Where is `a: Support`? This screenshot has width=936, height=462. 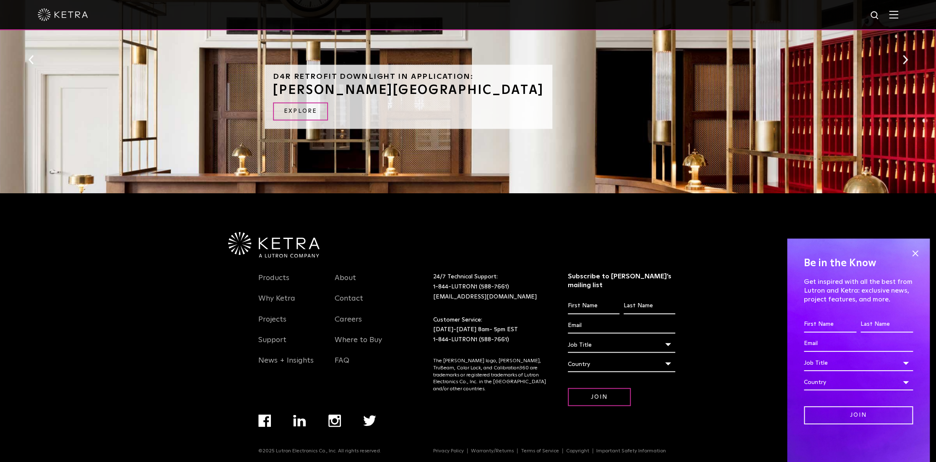
a: Support is located at coordinates (272, 345).